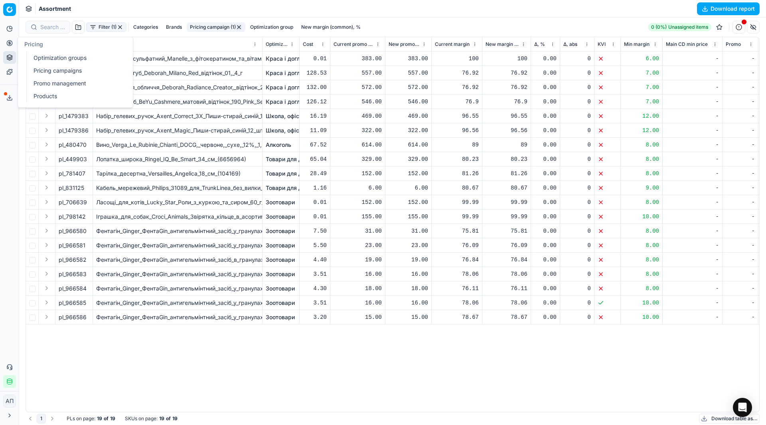 The width and height of the screenshot is (766, 425). What do you see at coordinates (77, 96) in the screenshot?
I see `a: Products` at bounding box center [77, 96].